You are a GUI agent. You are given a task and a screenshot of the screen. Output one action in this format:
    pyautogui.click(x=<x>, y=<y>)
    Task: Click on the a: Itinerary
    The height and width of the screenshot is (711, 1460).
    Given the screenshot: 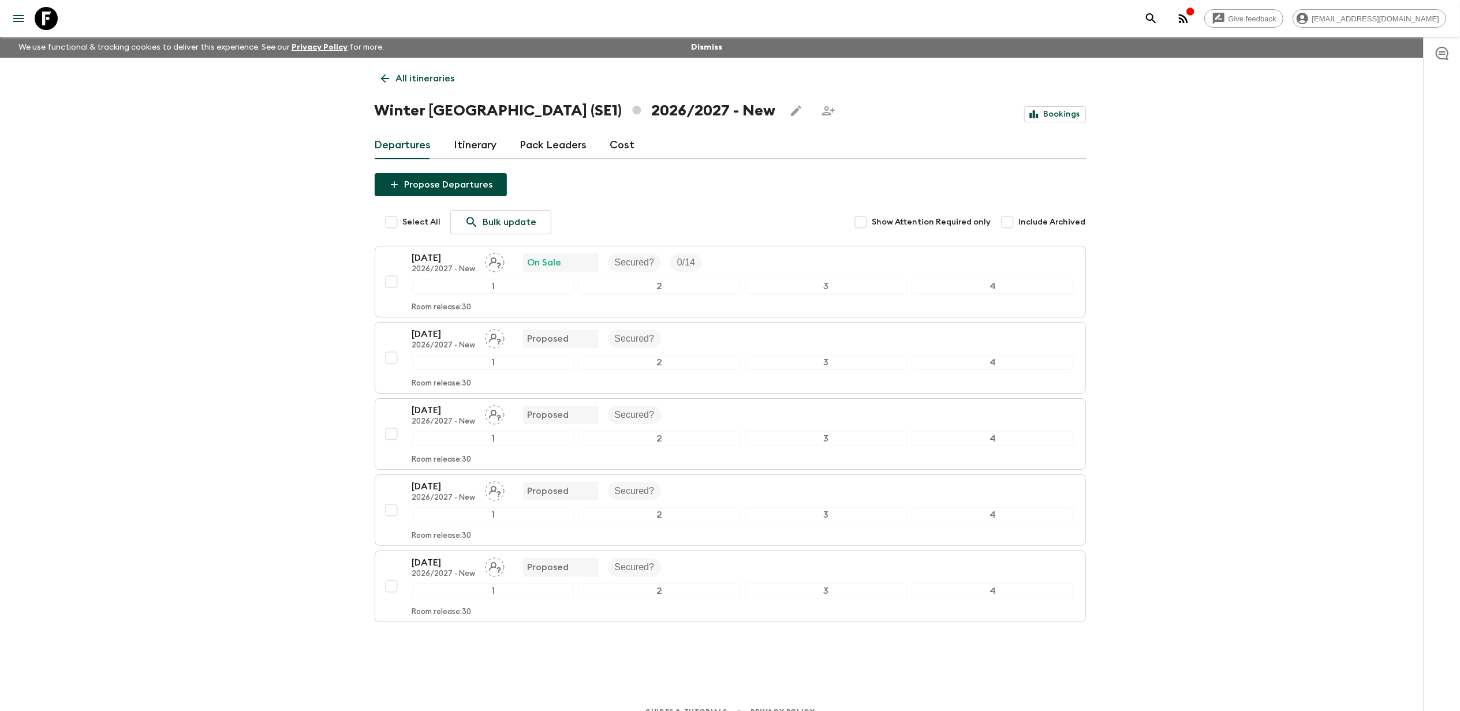 What is the action you would take?
    pyautogui.click(x=476, y=145)
    